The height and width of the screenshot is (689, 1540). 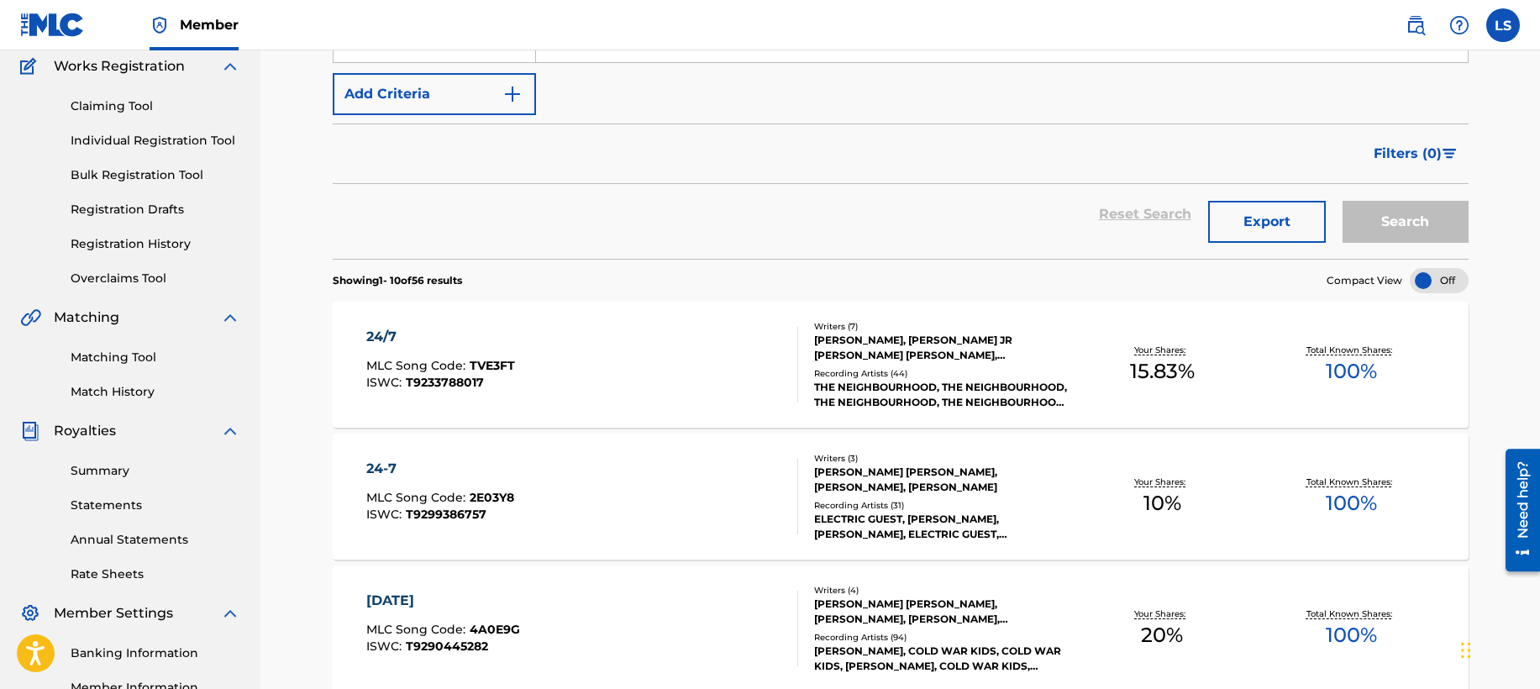 I want to click on span: 15.83 %, so click(x=1162, y=371).